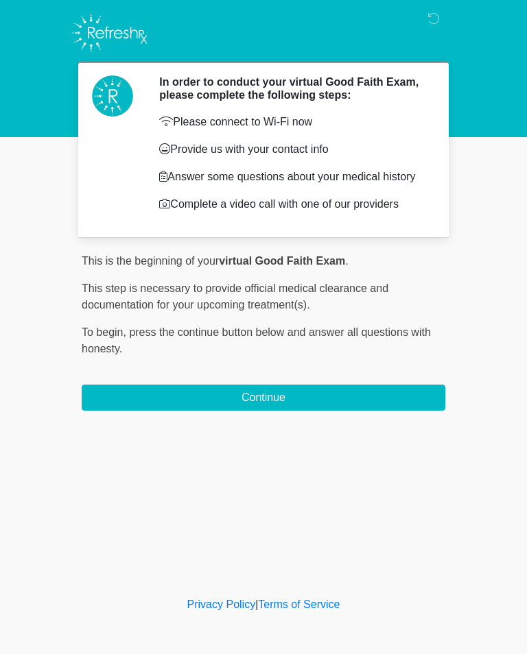 Image resolution: width=527 pixels, height=654 pixels. What do you see at coordinates (112, 96) in the screenshot?
I see `img: Agent Avatar` at bounding box center [112, 96].